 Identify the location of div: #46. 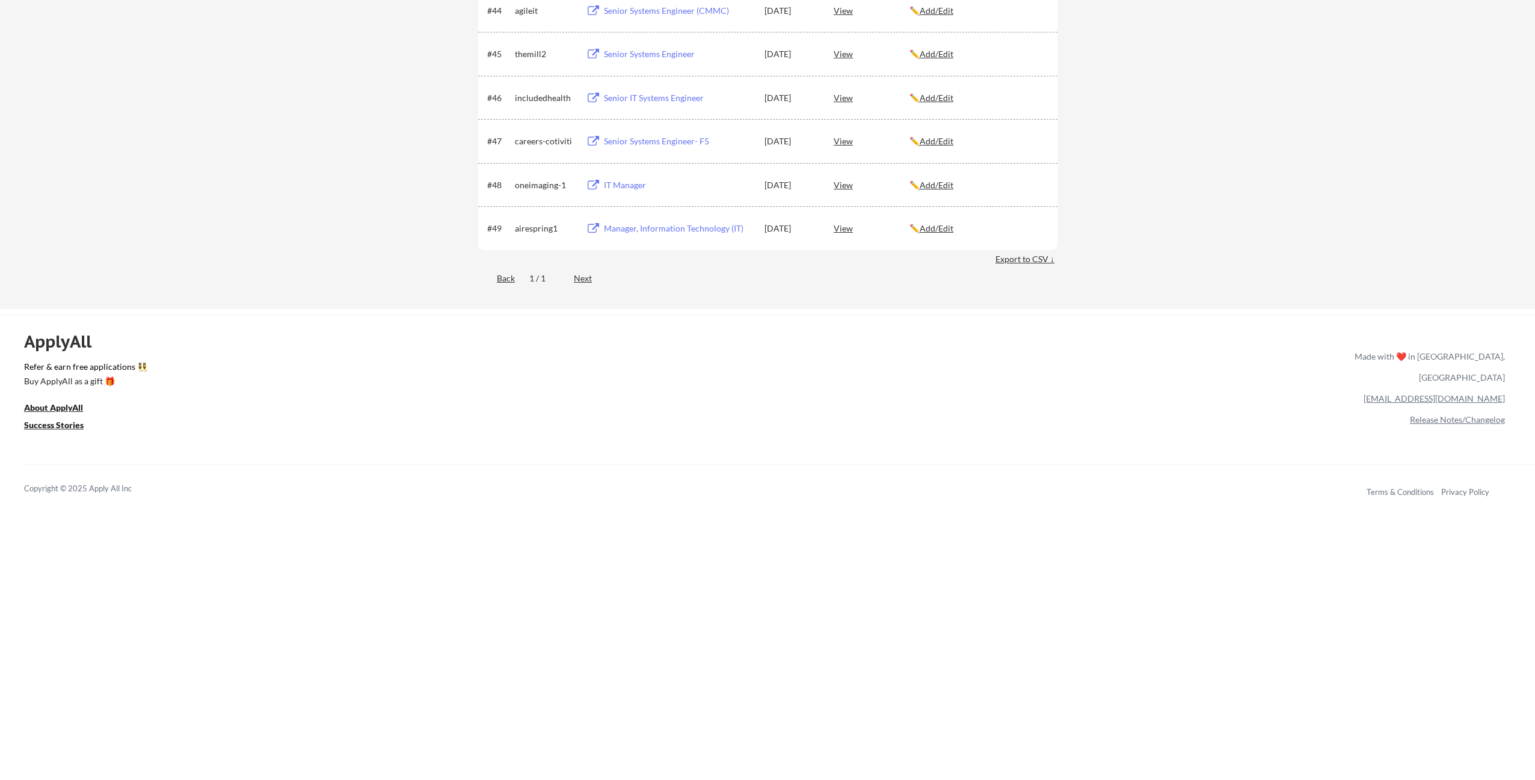
(499, 98).